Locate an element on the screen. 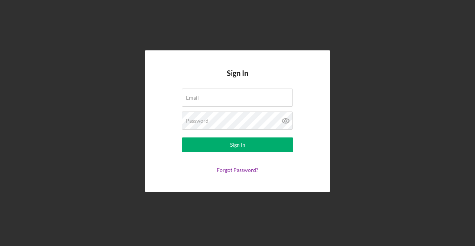 Image resolution: width=475 pixels, height=246 pixels. h4: Sign In is located at coordinates (237, 79).